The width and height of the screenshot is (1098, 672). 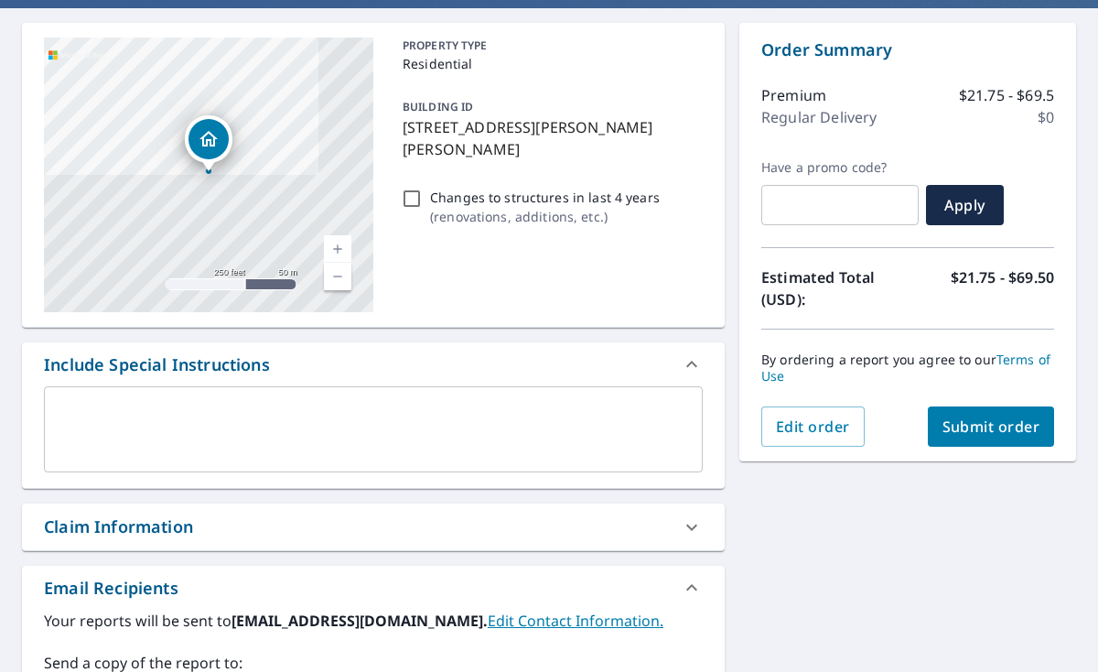 What do you see at coordinates (1046, 117) in the screenshot?
I see `p: $0` at bounding box center [1046, 117].